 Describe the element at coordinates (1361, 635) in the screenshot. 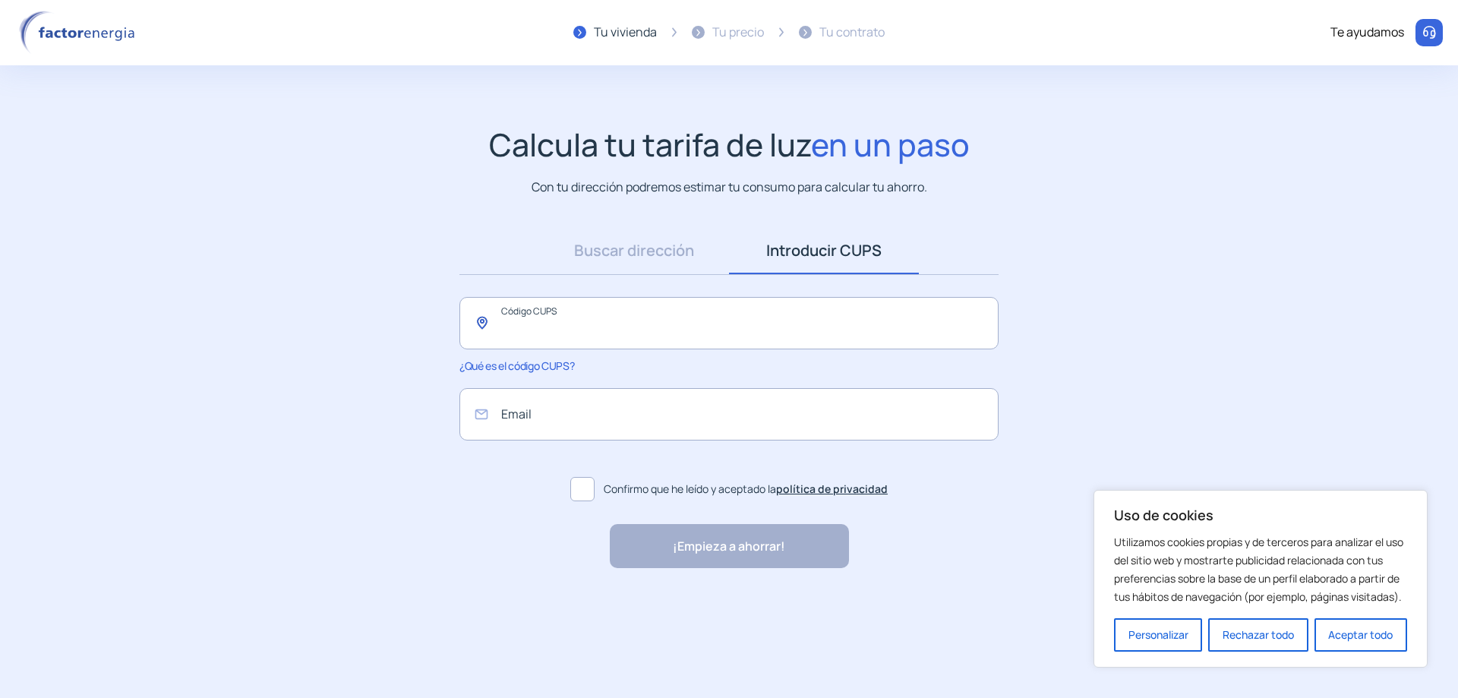

I see `button: Aceptar todo` at that location.